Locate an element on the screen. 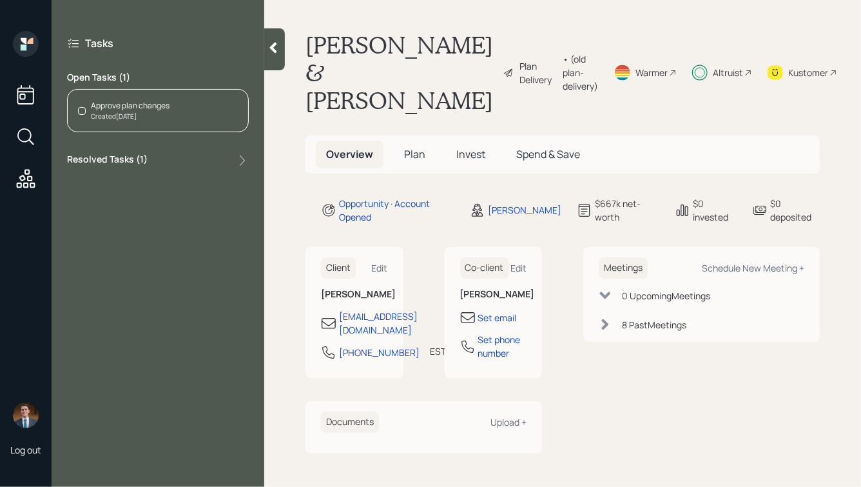 Image resolution: width=861 pixels, height=487 pixels. span: Invest is located at coordinates (471, 154).